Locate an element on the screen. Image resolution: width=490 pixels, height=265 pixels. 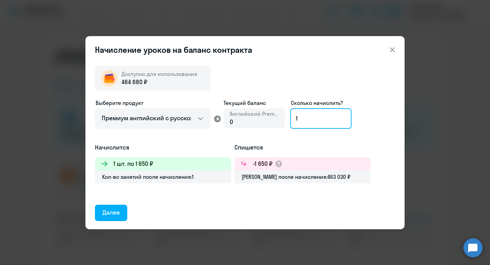
span: Английский Premium is located at coordinates (254, 114).